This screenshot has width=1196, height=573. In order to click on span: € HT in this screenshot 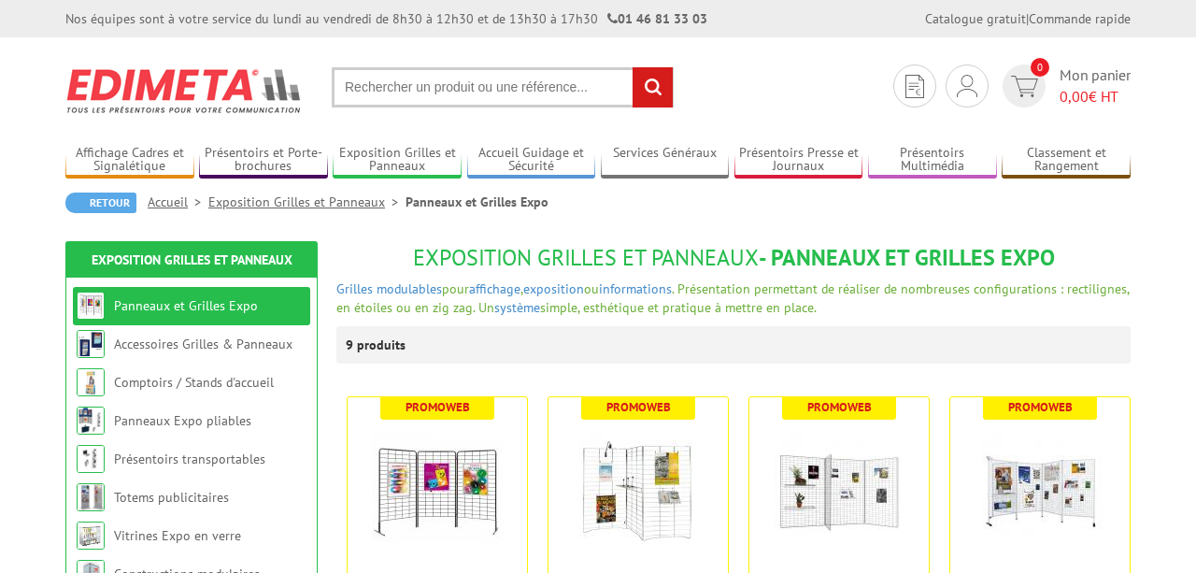, I will do `click(1095, 96)`.